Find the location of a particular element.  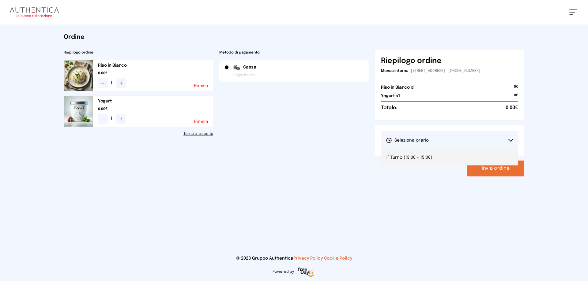

span: Powered by is located at coordinates (283, 272).